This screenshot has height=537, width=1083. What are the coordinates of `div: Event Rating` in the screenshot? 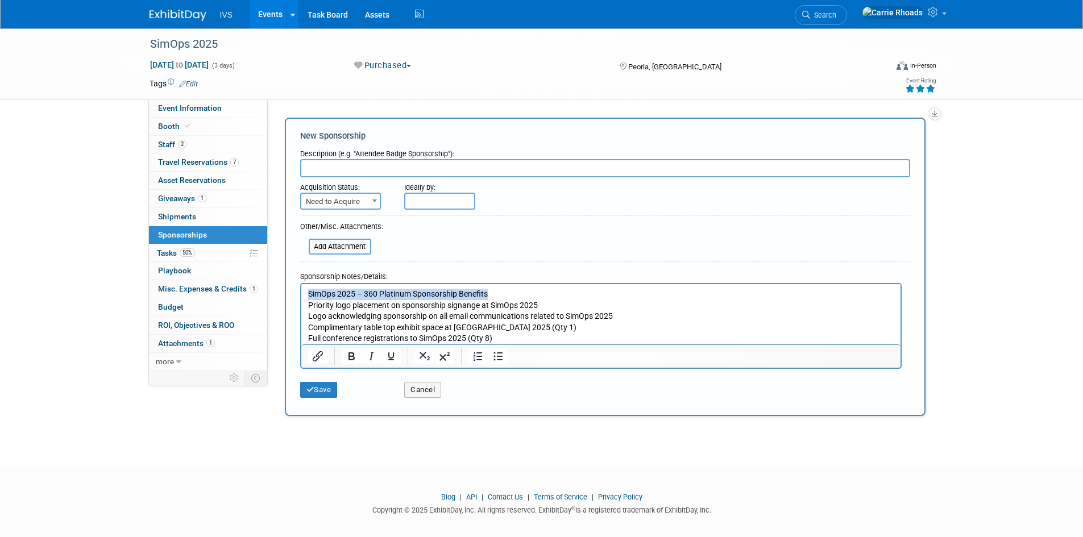 It's located at (920, 81).